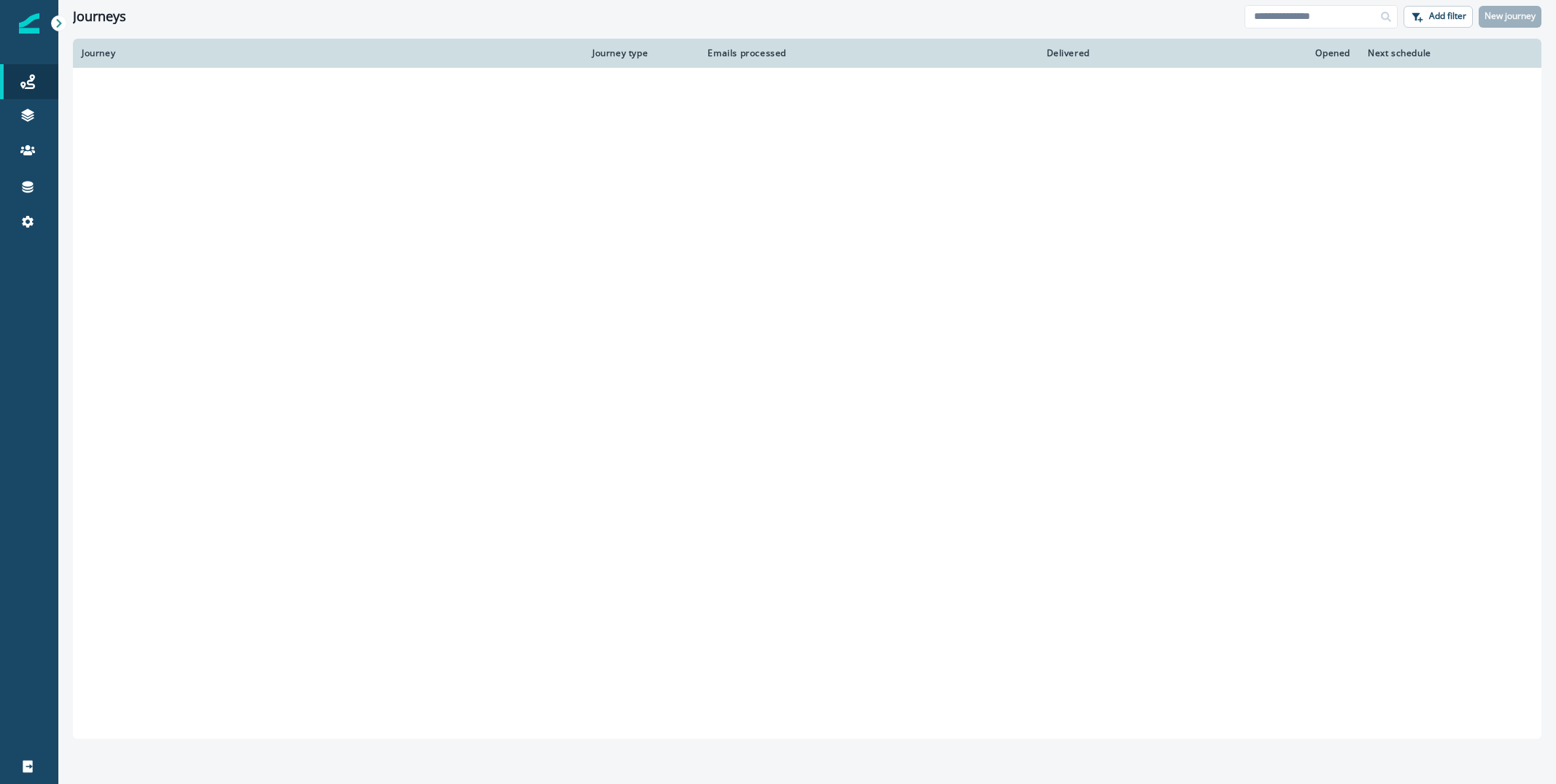 This screenshot has width=1556, height=784. What do you see at coordinates (1432, 53) in the screenshot?
I see `div: Next schedule` at bounding box center [1432, 53].